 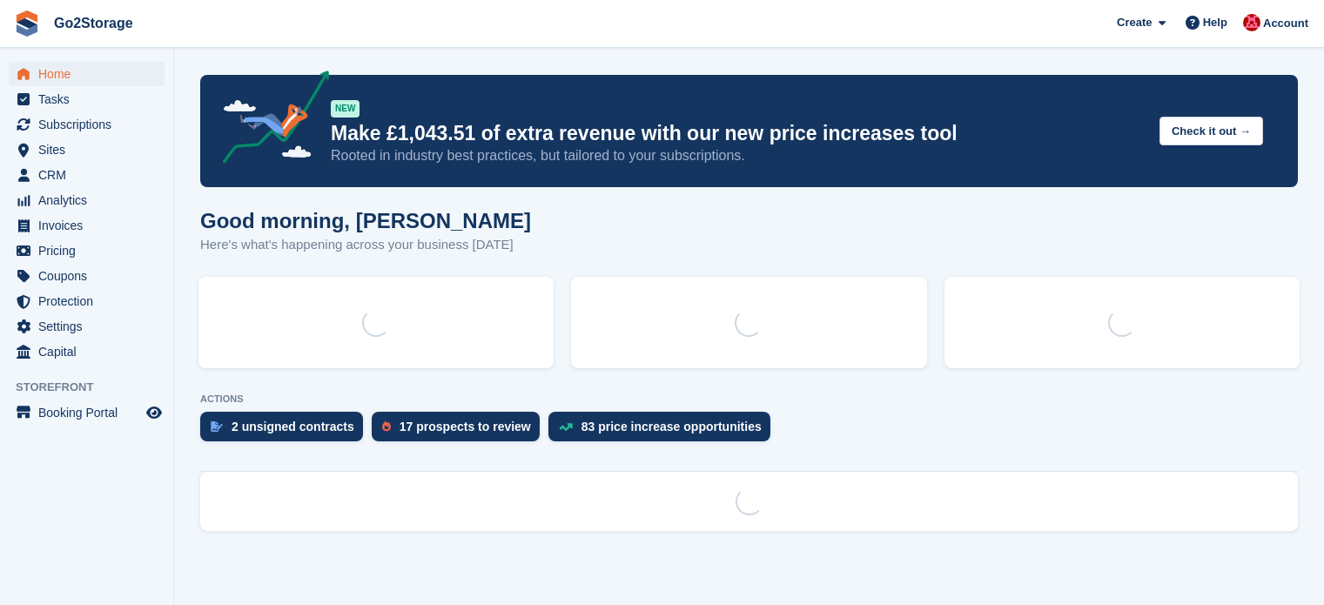 I want to click on span: Home, so click(x=91, y=74).